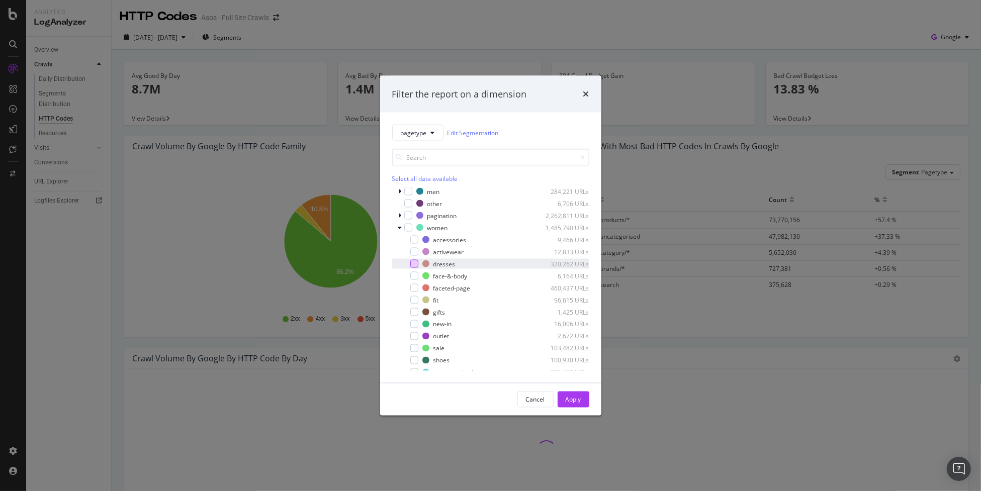  I want to click on div: 1,425 URLs, so click(565, 312).